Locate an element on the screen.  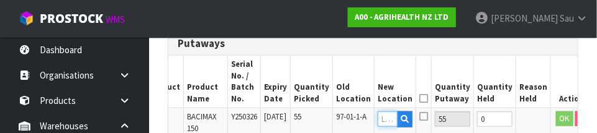
button: OK is located at coordinates (564, 119).